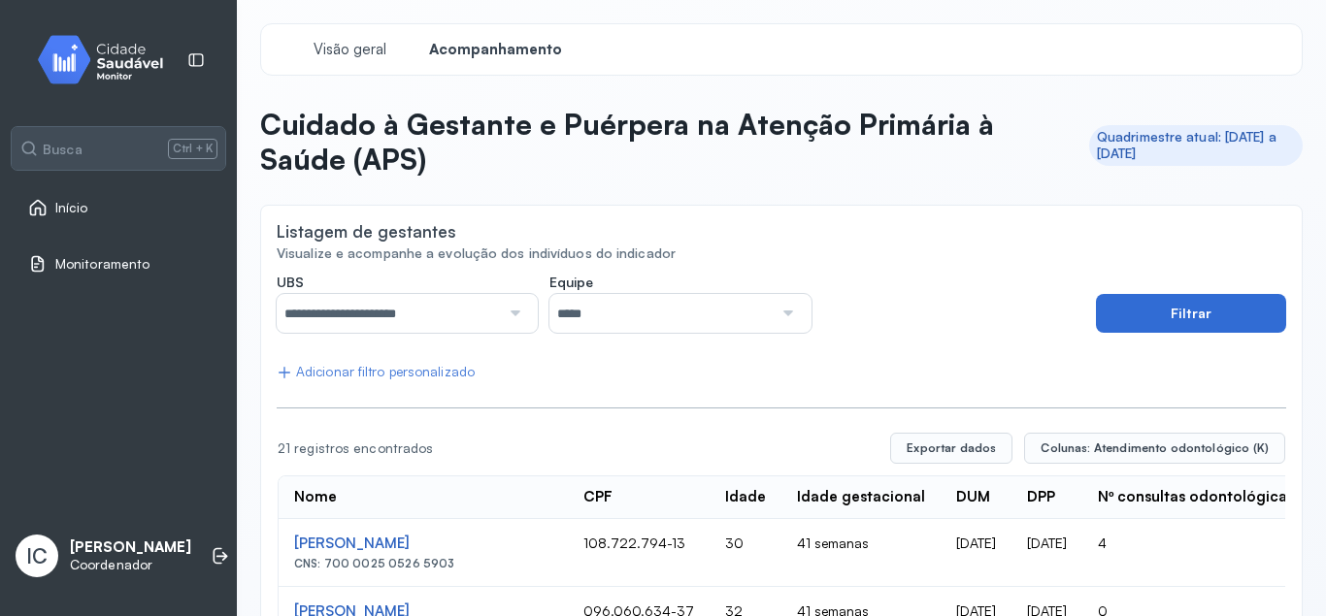 This screenshot has width=1326, height=616. Describe the element at coordinates (192, 149) in the screenshot. I see `span: Ctrl + K` at that location.